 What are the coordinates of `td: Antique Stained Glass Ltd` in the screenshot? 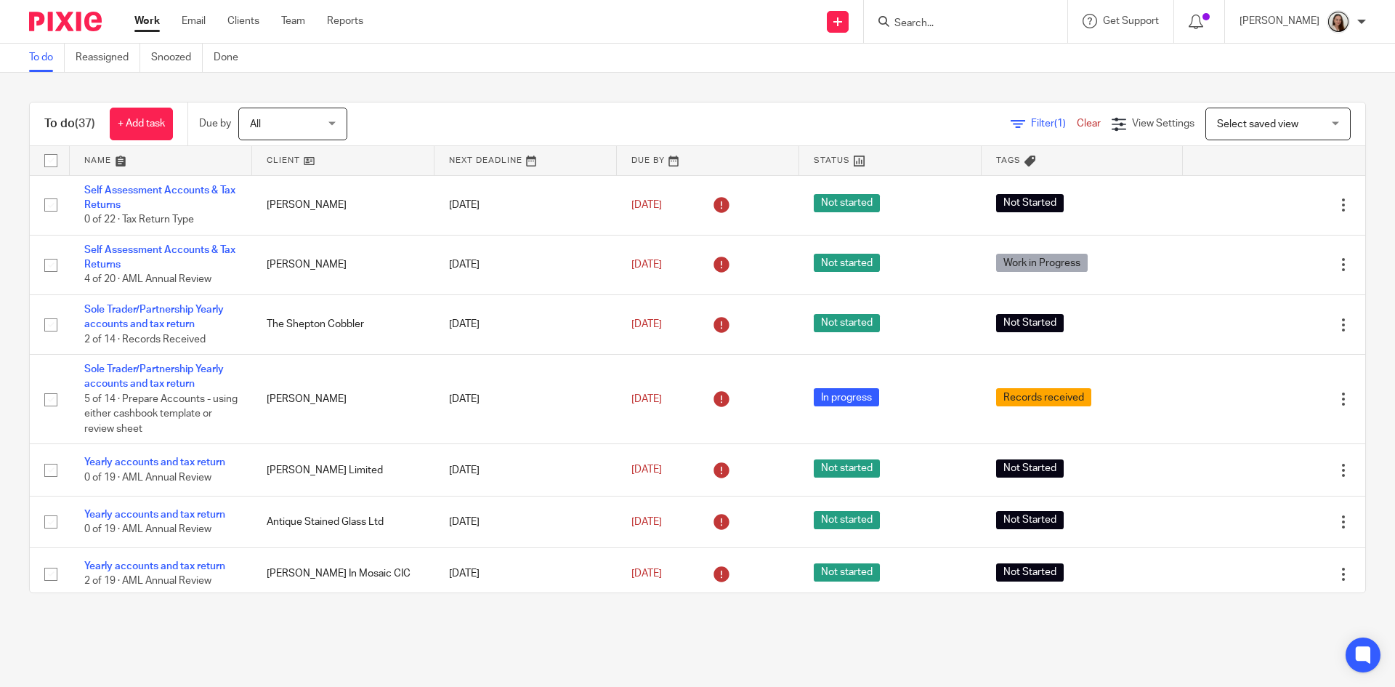 It's located at (343, 521).